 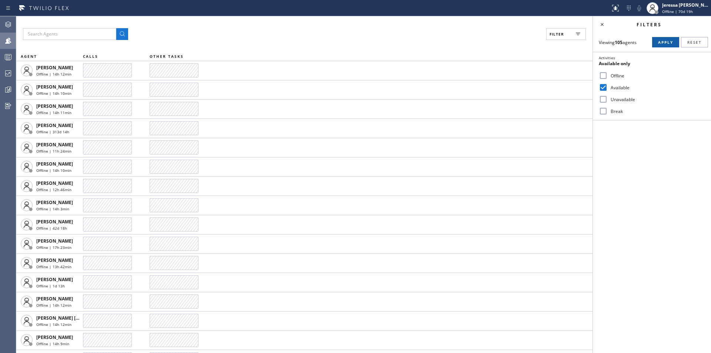 What do you see at coordinates (54, 267) in the screenshot?
I see `span: Offline | 13h 42min` at bounding box center [54, 267].